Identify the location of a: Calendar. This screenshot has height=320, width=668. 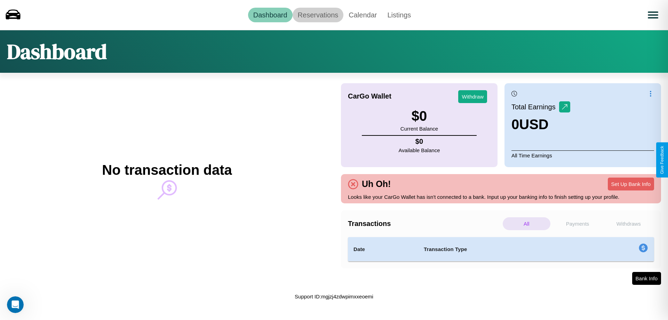
(362, 15).